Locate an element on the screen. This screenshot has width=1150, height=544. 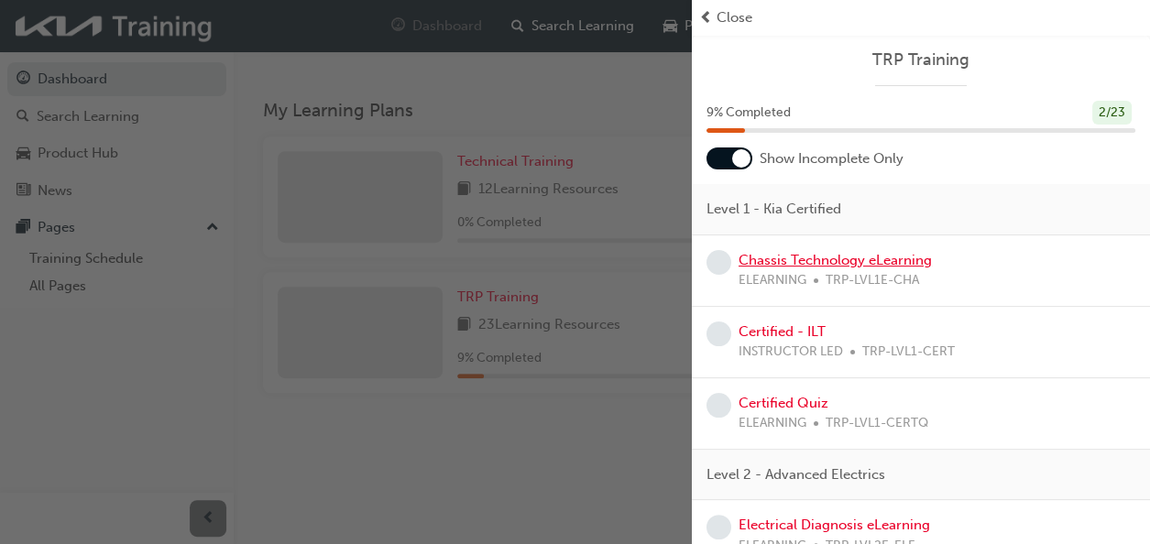
span: Close is located at coordinates (734, 17).